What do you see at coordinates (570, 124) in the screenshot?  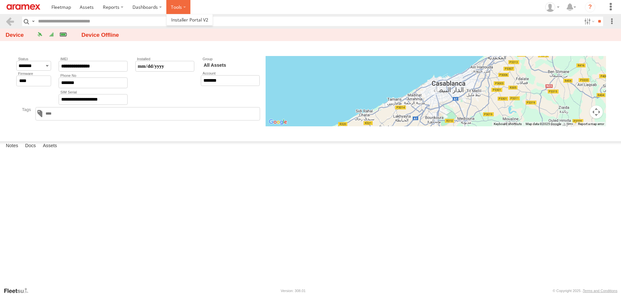 I see `a: Terms (opens in new tab)` at bounding box center [570, 124].